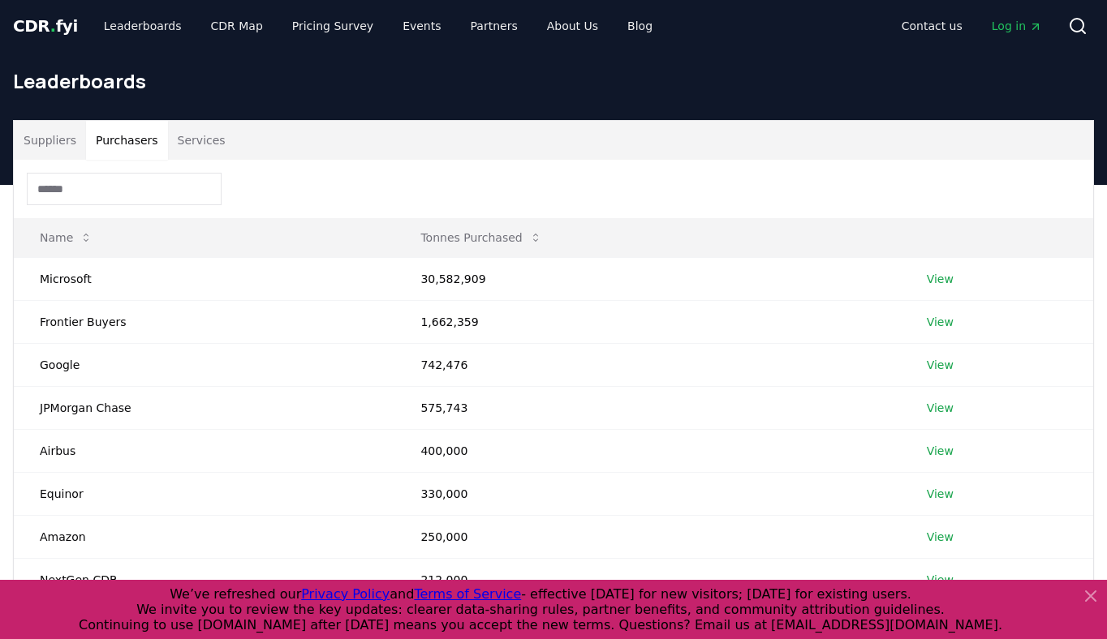 The width and height of the screenshot is (1107, 639). I want to click on td: 742,476, so click(647, 364).